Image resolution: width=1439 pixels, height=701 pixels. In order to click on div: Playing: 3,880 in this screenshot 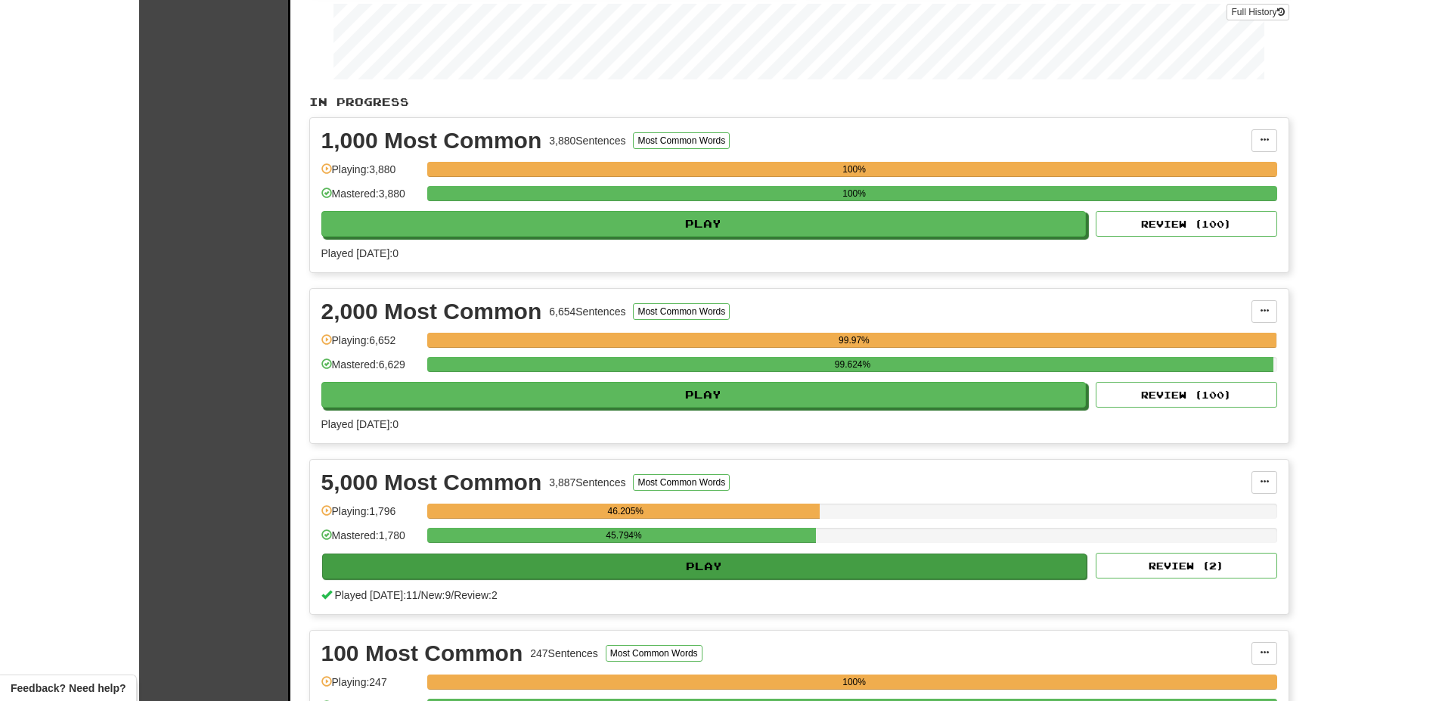, I will do `click(370, 174)`.